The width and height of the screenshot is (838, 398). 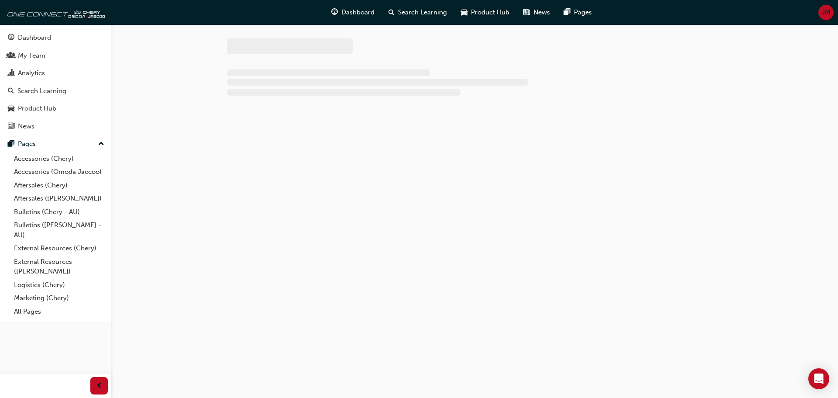 What do you see at coordinates (55, 38) in the screenshot?
I see `a: Dashboard` at bounding box center [55, 38].